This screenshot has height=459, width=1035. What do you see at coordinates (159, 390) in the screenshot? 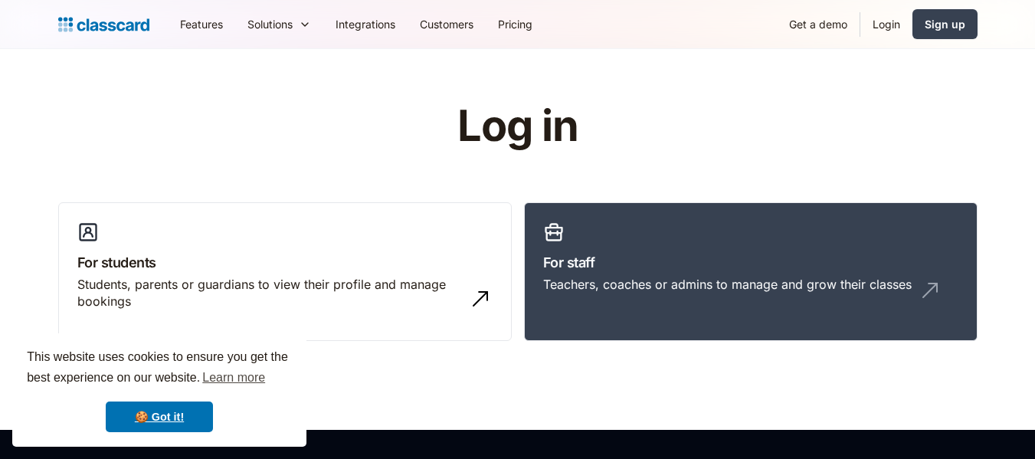
I see `div: cookieconsent` at bounding box center [159, 390].